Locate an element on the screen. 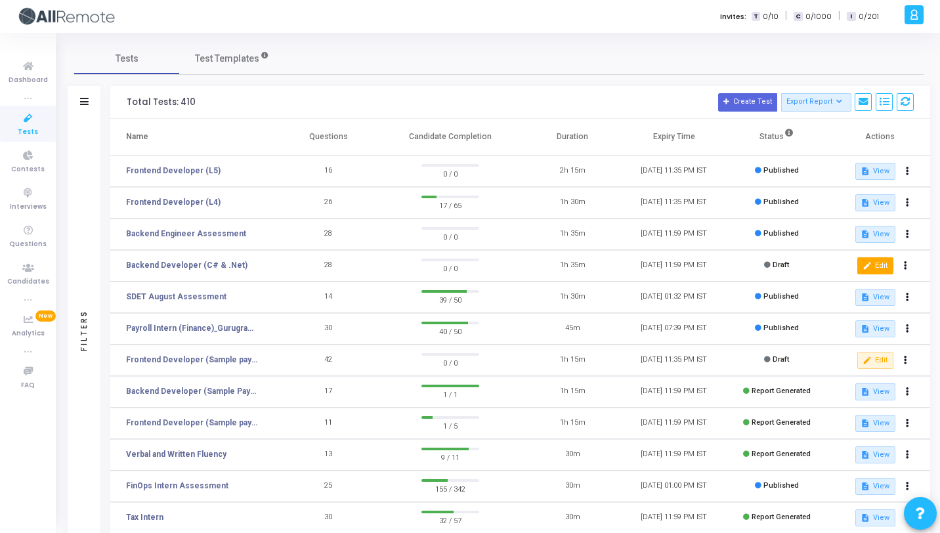 This screenshot has width=940, height=533. th: Candidate Completion is located at coordinates (450, 137).